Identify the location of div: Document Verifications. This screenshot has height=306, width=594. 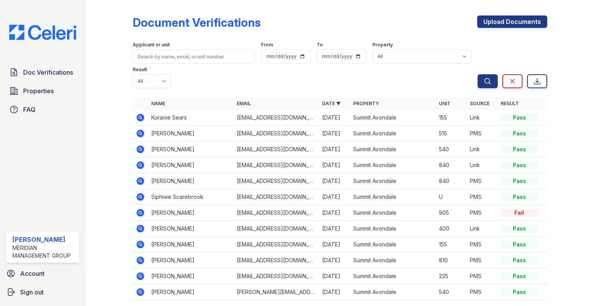
(196, 22).